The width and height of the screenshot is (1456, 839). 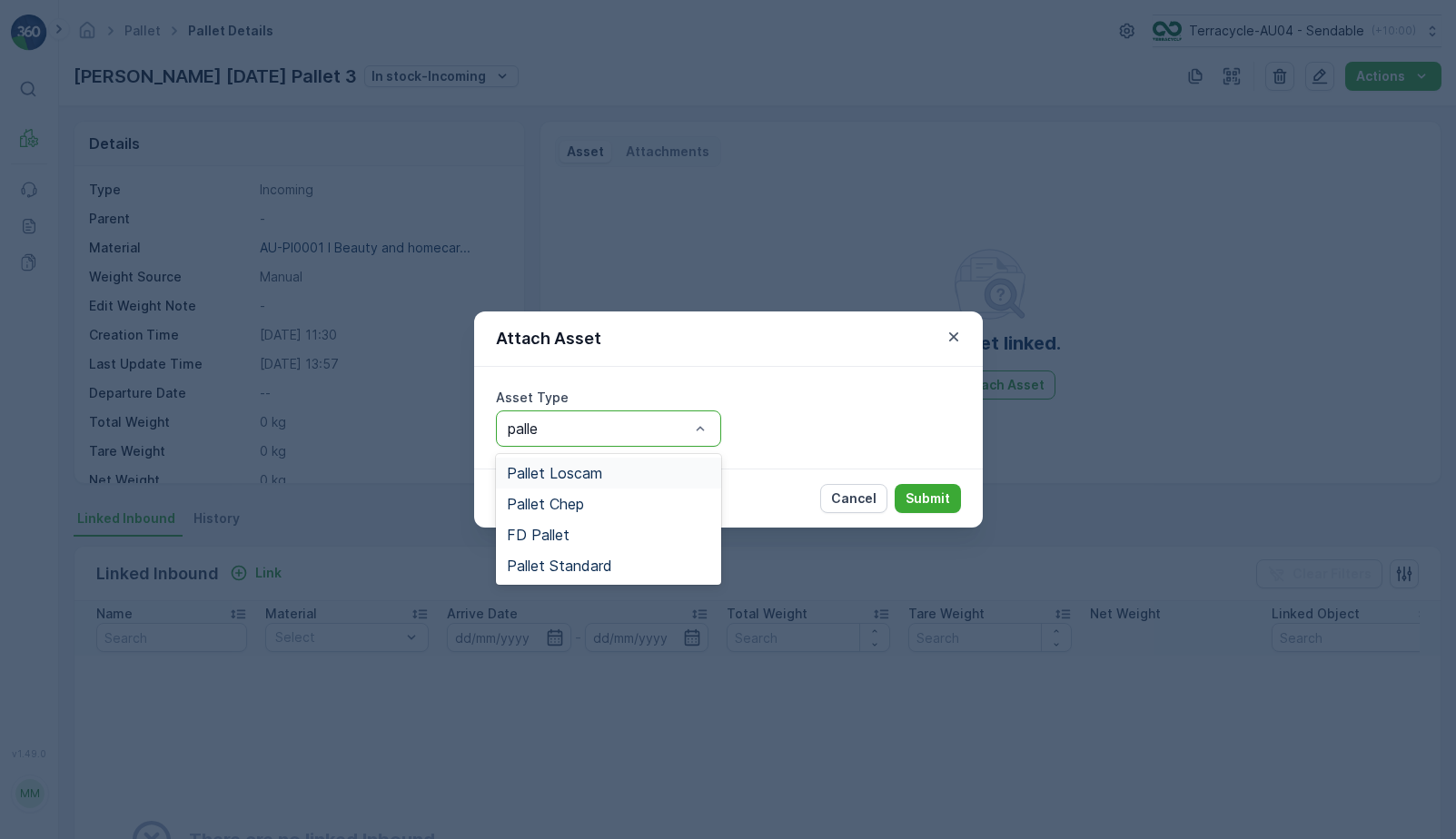 What do you see at coordinates (549, 338) in the screenshot?
I see `p: Attach Asset` at bounding box center [549, 338].